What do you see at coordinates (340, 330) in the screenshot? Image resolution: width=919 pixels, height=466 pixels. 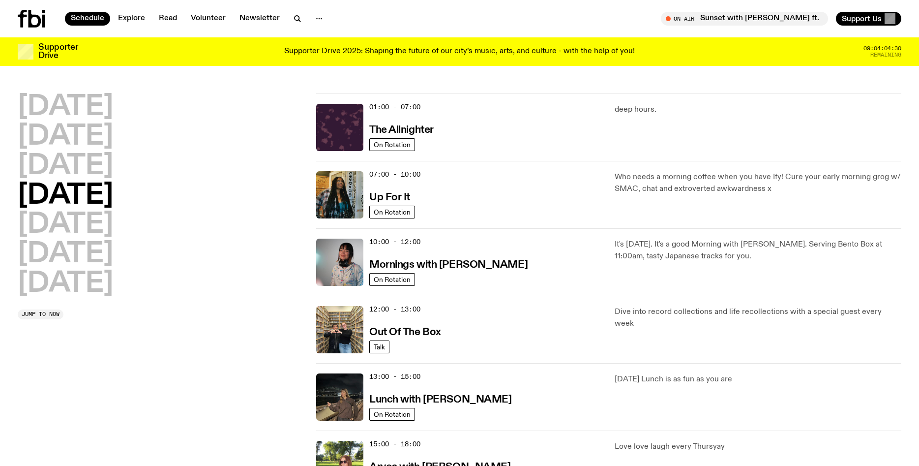 I see `a: Matt and Kate stand in the music library and make a heart shape with one hand each.` at bounding box center [340, 330].